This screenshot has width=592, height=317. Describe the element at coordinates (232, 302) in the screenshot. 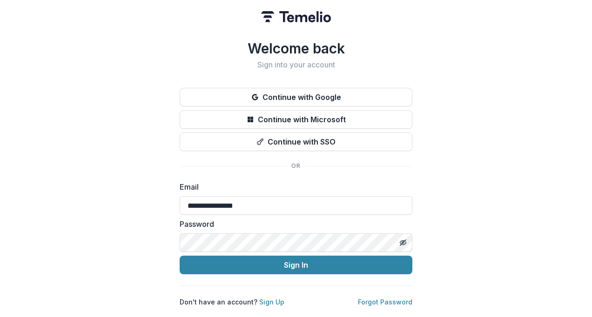

I see `p: Don't have an account?` at that location.